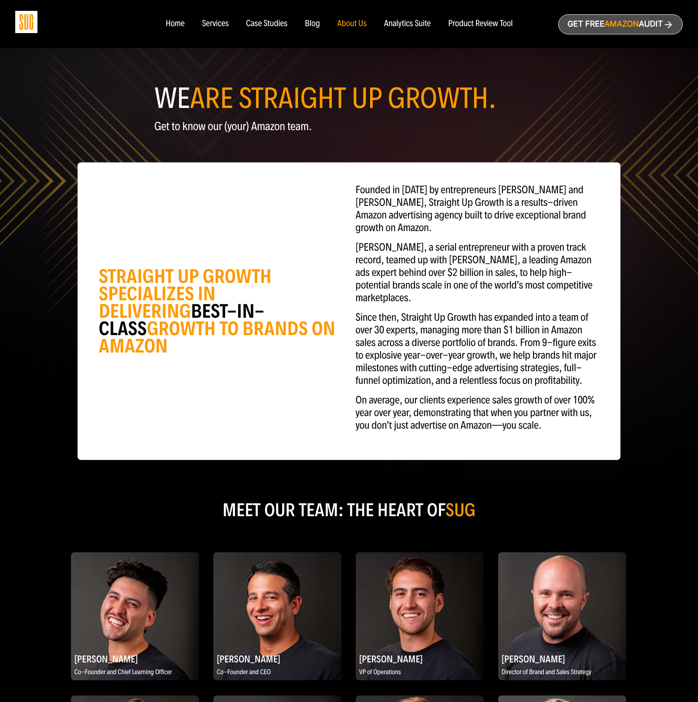 The width and height of the screenshot is (698, 702). What do you see at coordinates (562, 617) in the screenshot?
I see `img: Brett Vetter, Director of Brand and Sales Strategy` at bounding box center [562, 617].